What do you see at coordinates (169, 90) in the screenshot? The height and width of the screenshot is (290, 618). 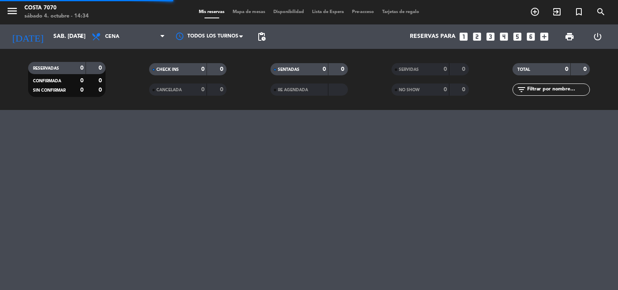 I see `span: CANCELADA` at bounding box center [169, 90].